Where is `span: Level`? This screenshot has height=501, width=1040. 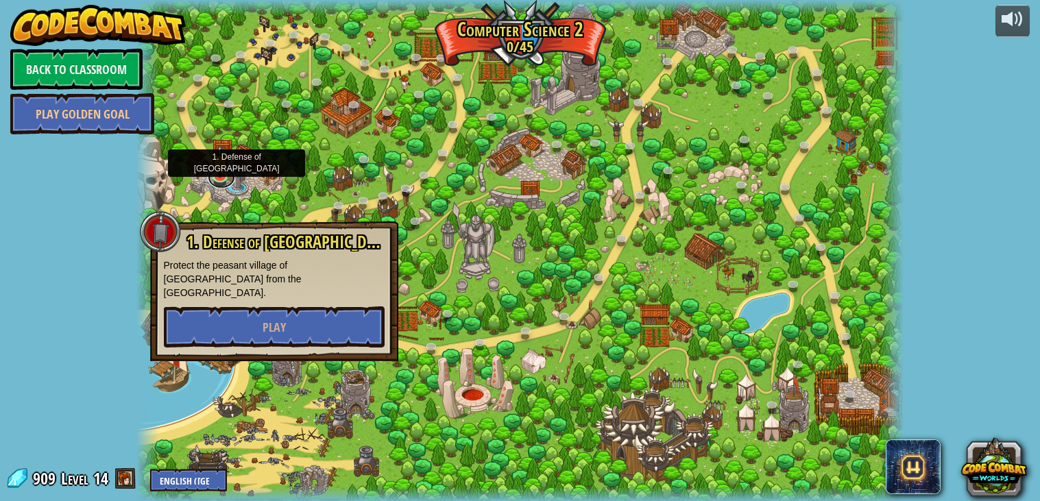
span: Level is located at coordinates (75, 479).